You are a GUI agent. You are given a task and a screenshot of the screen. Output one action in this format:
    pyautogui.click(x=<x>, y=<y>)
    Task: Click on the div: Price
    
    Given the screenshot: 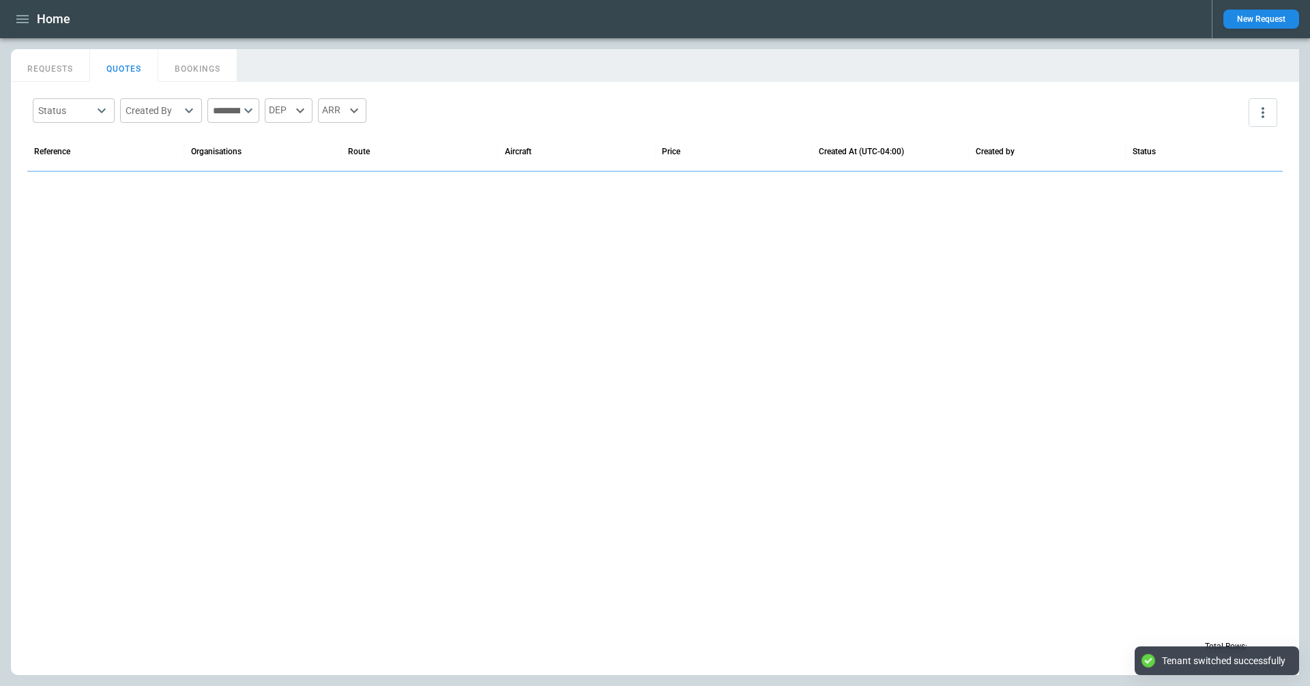 What is the action you would take?
    pyautogui.click(x=671, y=152)
    